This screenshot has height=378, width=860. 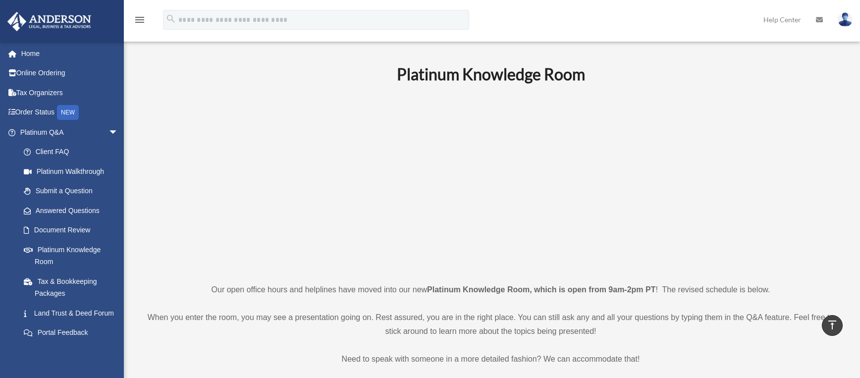 I want to click on a: Submit a Question, so click(x=73, y=191).